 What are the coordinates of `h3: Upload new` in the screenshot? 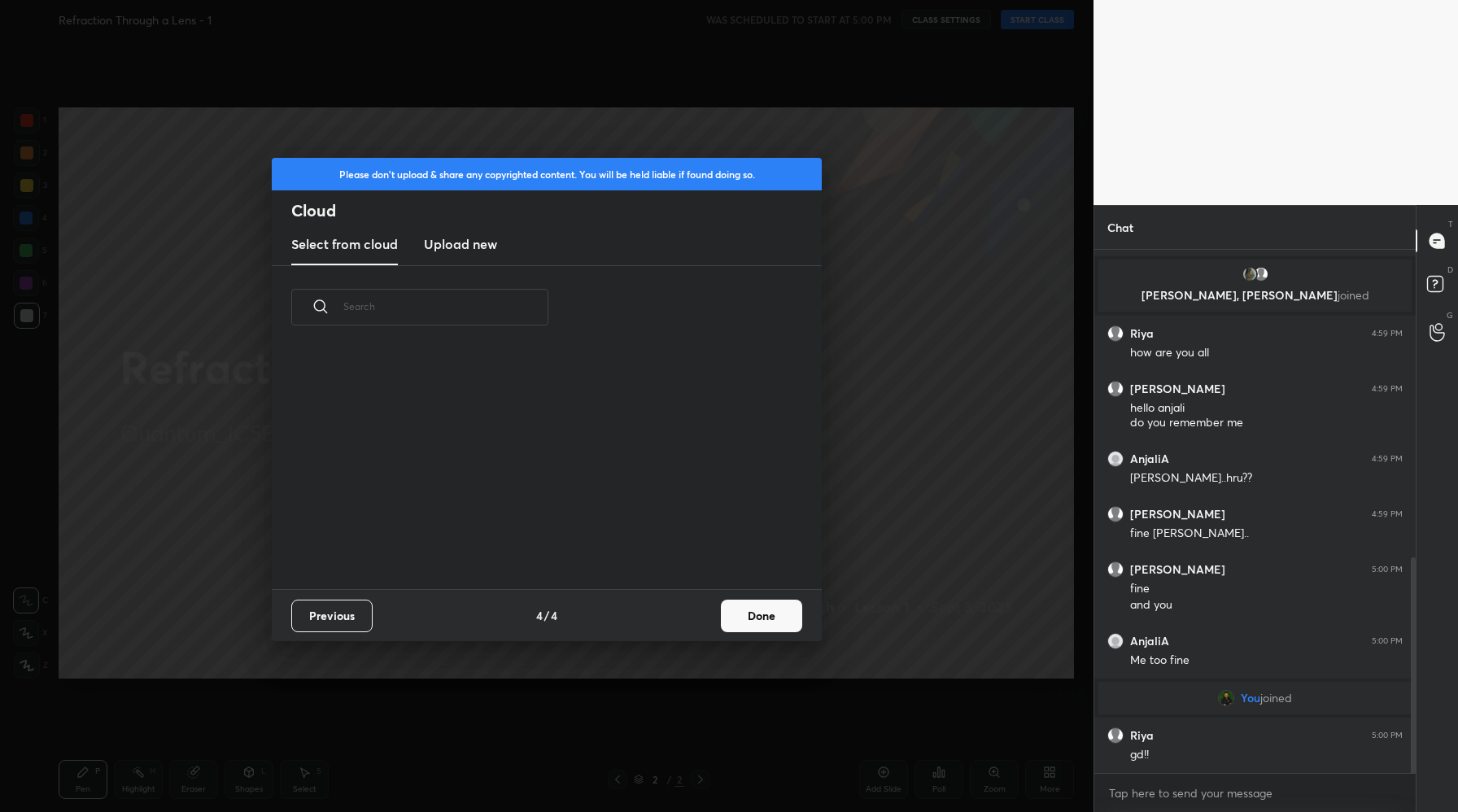 It's located at (460, 244).